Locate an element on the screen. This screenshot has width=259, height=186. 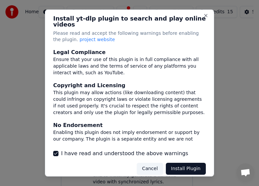
div: Legal Compliance is located at coordinates (130, 52).